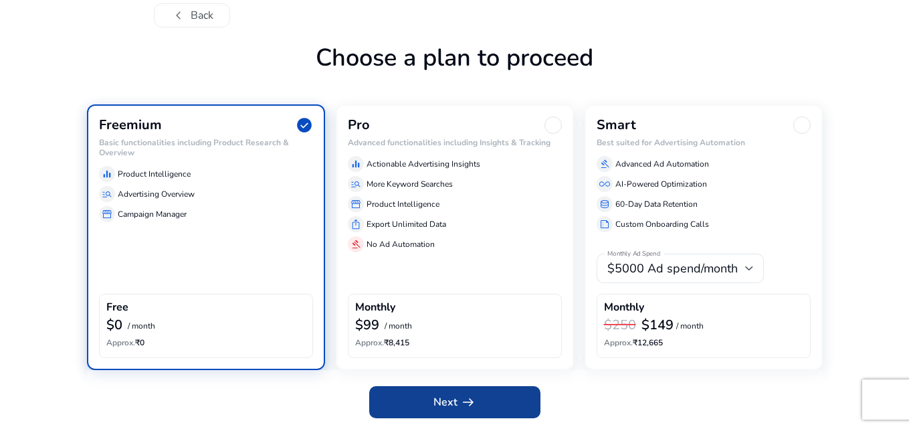 This screenshot has width=909, height=429. I want to click on span: Next, so click(455, 402).